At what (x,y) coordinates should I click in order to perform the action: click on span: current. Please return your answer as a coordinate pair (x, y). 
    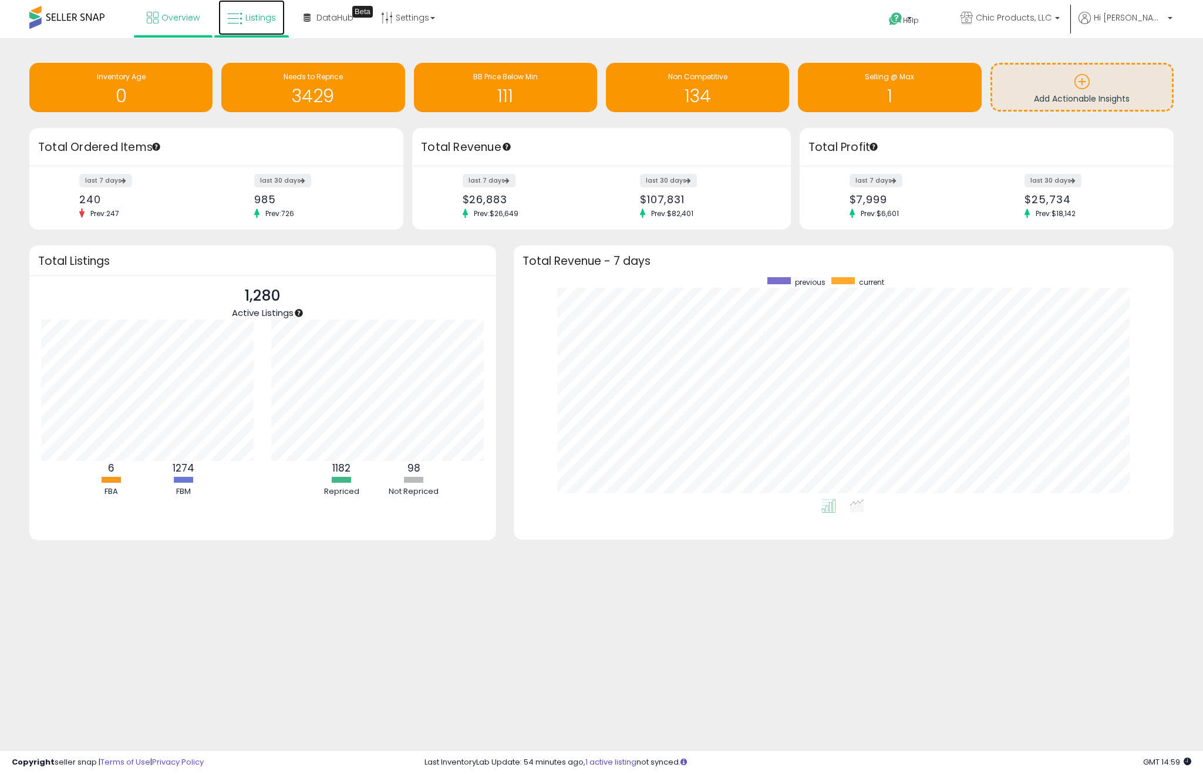
    Looking at the image, I should click on (871, 282).